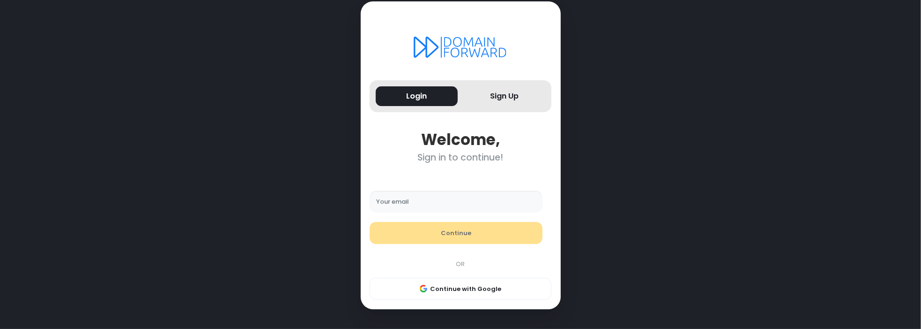 This screenshot has width=921, height=329. Describe the element at coordinates (505, 96) in the screenshot. I see `button: Sign Up` at that location.